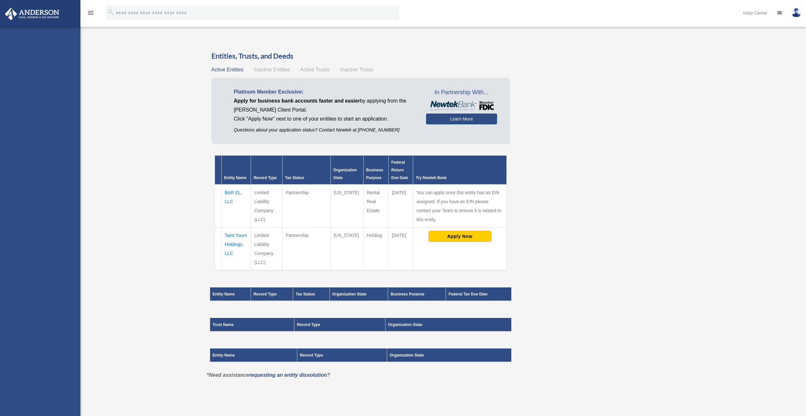 Image resolution: width=806 pixels, height=416 pixels. Describe the element at coordinates (356, 69) in the screenshot. I see `span: Inactive Trusts` at that location.